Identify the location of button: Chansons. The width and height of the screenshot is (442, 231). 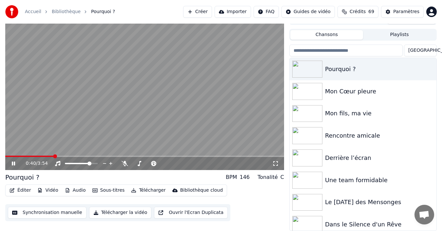
(327, 35).